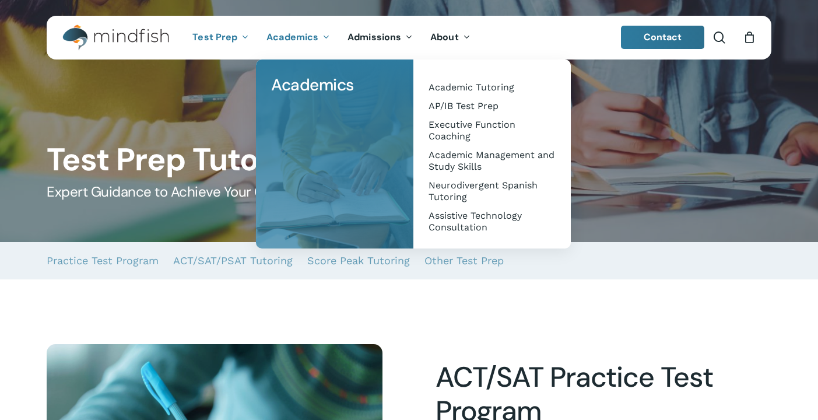 The image size is (818, 420). What do you see at coordinates (220, 37) in the screenshot?
I see `a: Test Prep` at bounding box center [220, 37].